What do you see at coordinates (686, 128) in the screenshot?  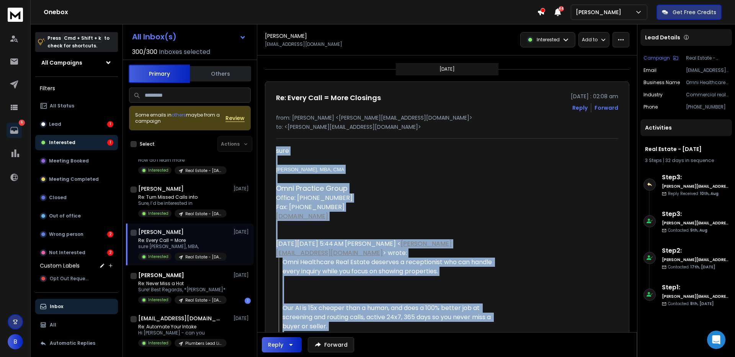 I see `div: Activities` at bounding box center [686, 128].